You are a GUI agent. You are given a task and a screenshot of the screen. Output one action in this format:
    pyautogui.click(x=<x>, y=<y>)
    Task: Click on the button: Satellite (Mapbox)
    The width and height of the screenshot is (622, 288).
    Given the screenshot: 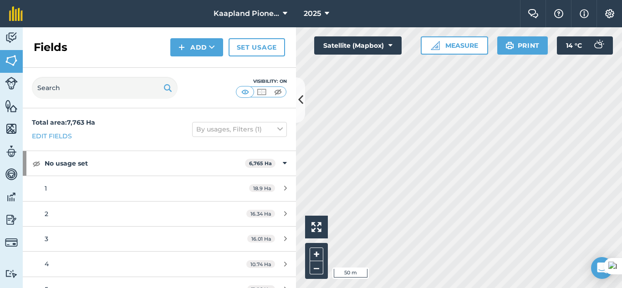 What is the action you would take?
    pyautogui.click(x=358, y=46)
    